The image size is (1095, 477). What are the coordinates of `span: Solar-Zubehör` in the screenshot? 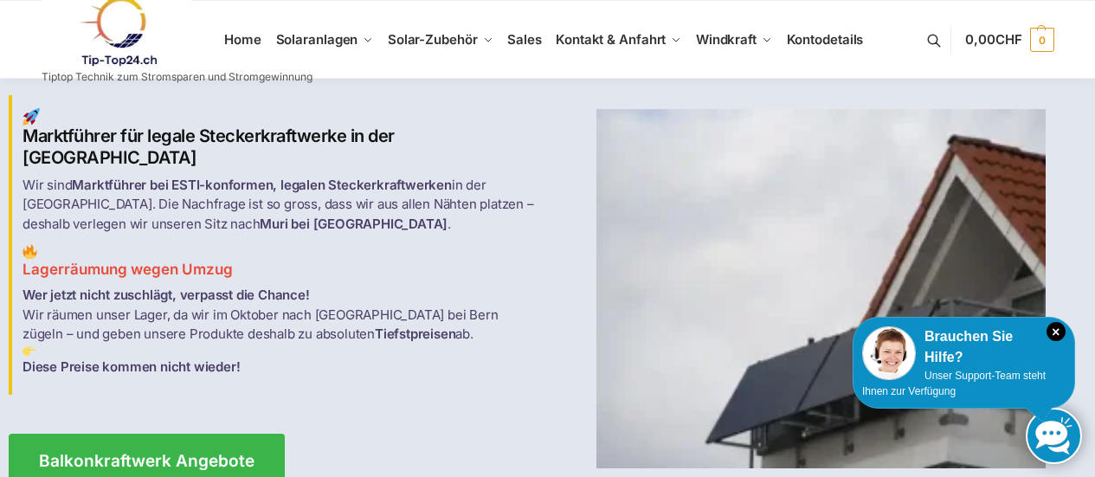 It's located at (433, 39).